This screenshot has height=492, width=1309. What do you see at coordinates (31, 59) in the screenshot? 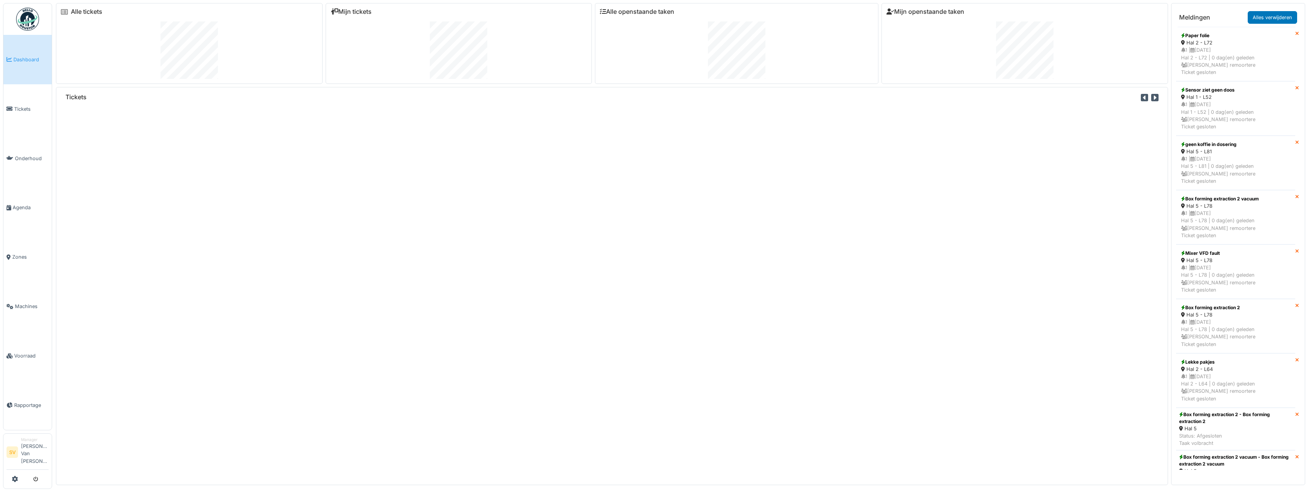
I see `span: Dashboard` at bounding box center [31, 59].